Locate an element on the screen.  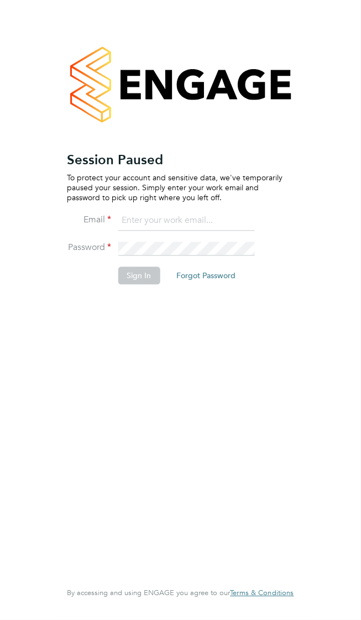
h2: Session Paused is located at coordinates (175, 160).